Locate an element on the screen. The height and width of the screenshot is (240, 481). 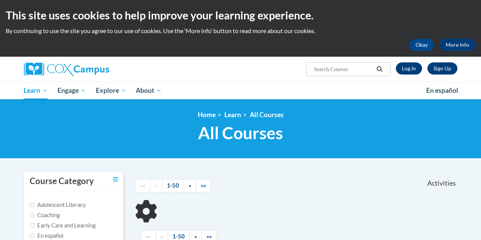
a: Toggle collapse is located at coordinates (115, 179).